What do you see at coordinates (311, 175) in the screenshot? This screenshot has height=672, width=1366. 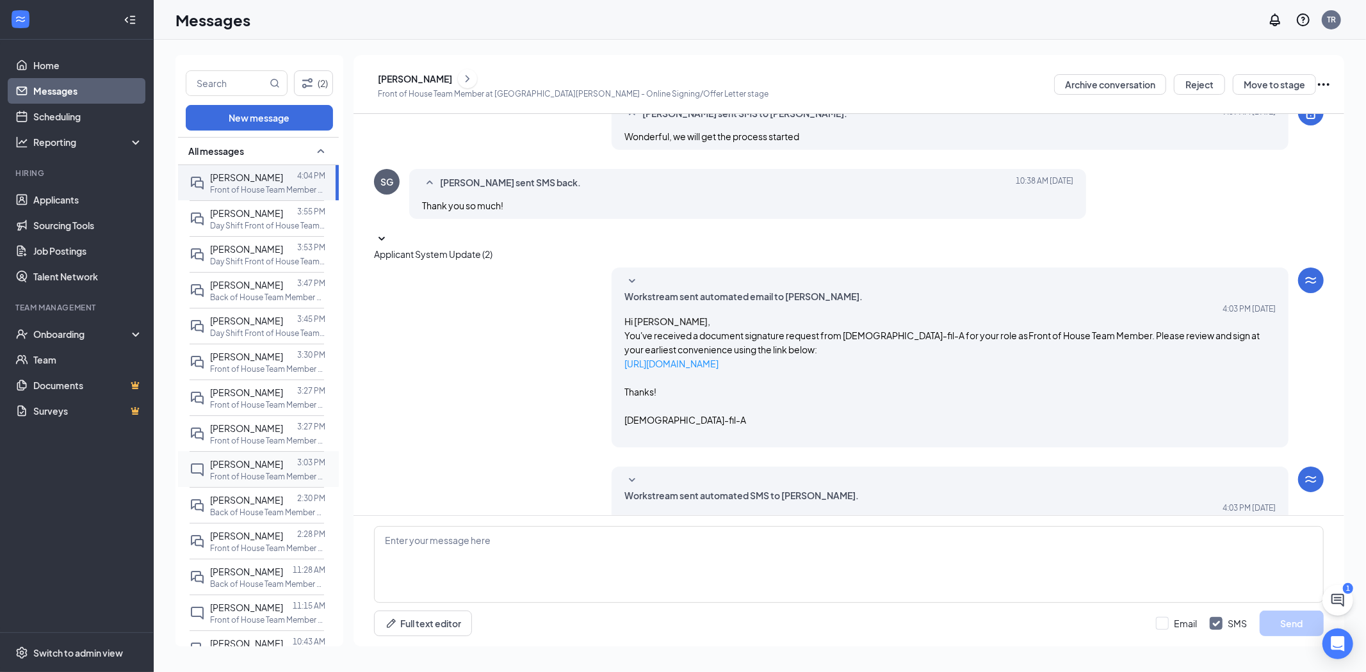 I see `p: 4:04 PM` at bounding box center [311, 175].